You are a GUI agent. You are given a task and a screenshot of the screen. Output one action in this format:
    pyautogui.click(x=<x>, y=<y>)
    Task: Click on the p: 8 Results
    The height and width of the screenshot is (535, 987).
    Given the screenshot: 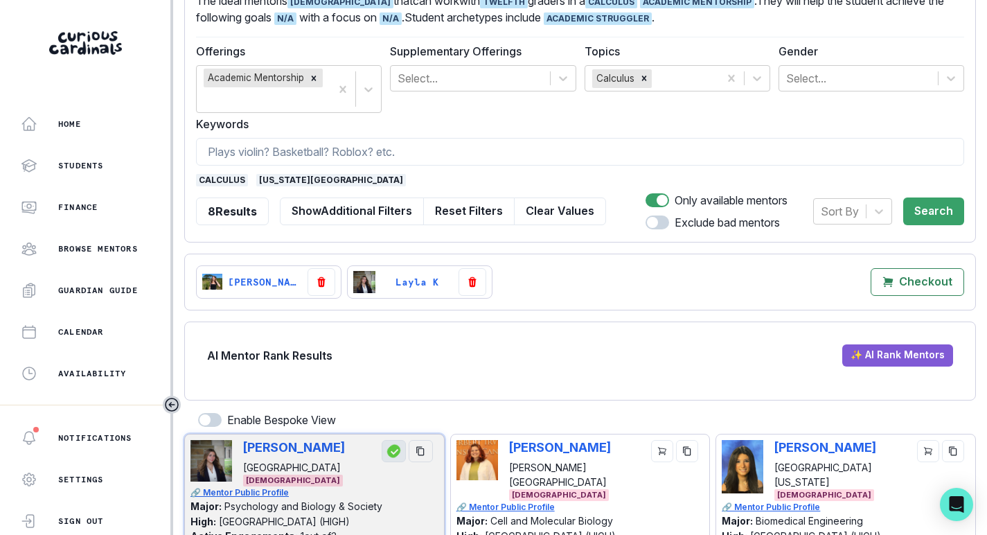 What is the action you would take?
    pyautogui.click(x=232, y=211)
    